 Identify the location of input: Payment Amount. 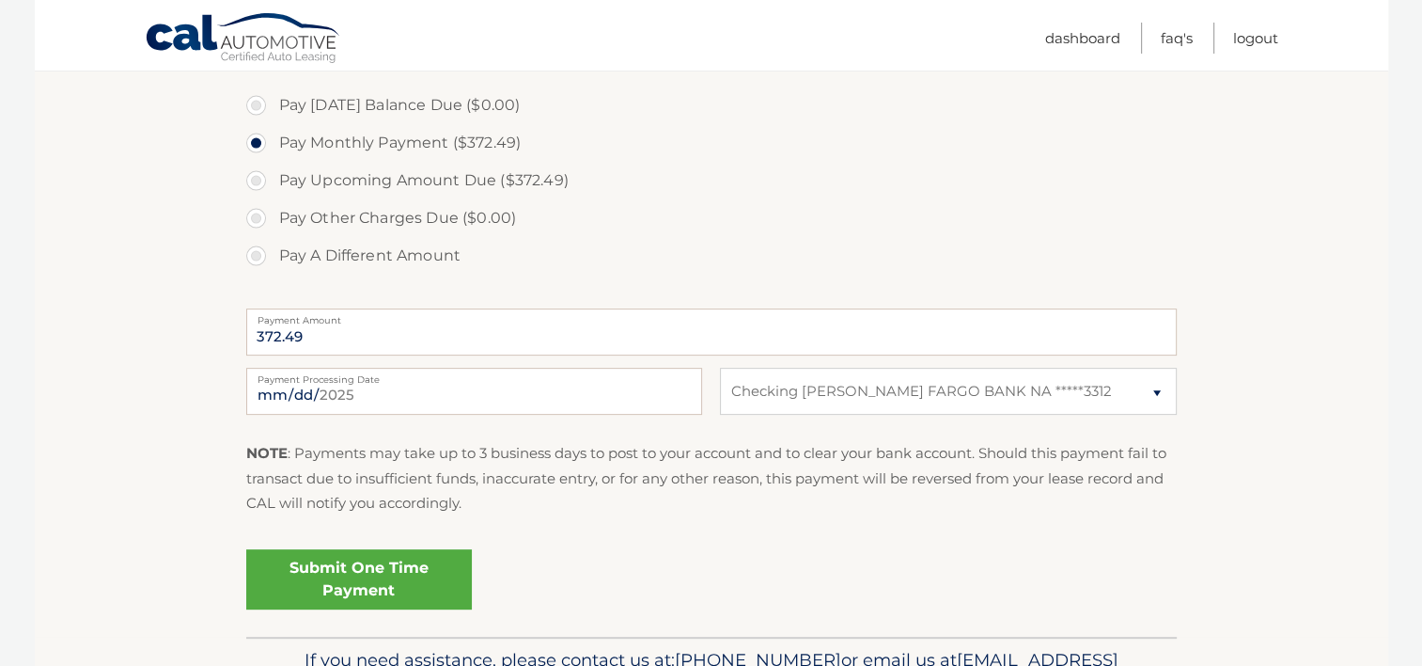
(712, 332).